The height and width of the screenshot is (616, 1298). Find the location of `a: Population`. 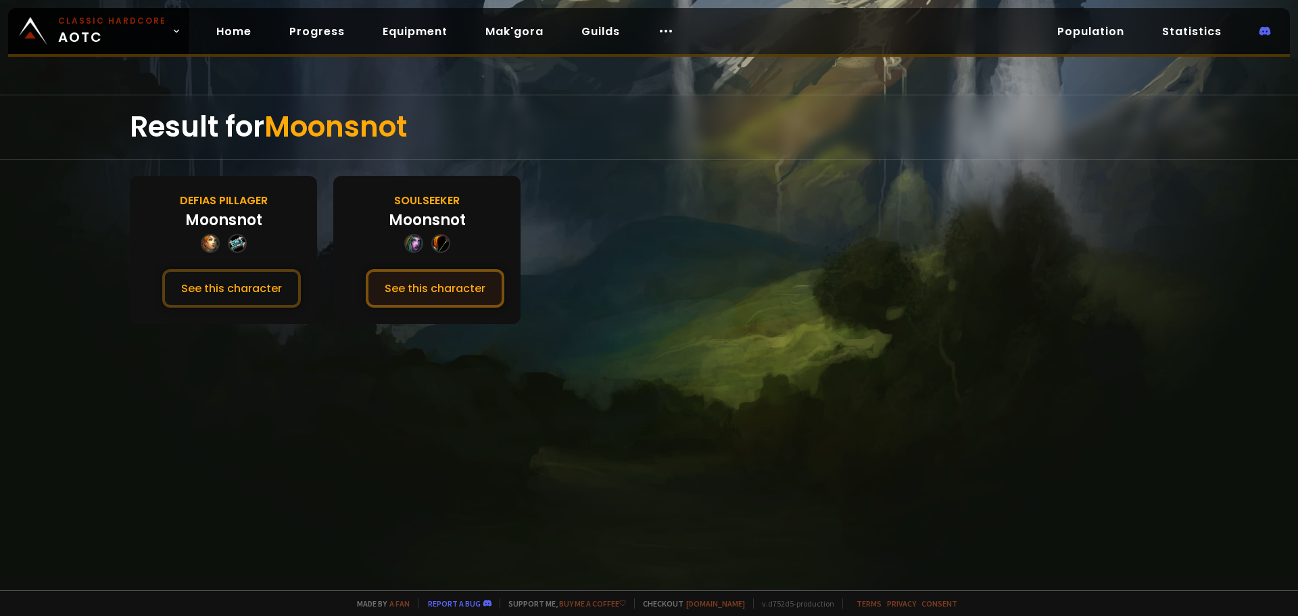

a: Population is located at coordinates (1090, 31).